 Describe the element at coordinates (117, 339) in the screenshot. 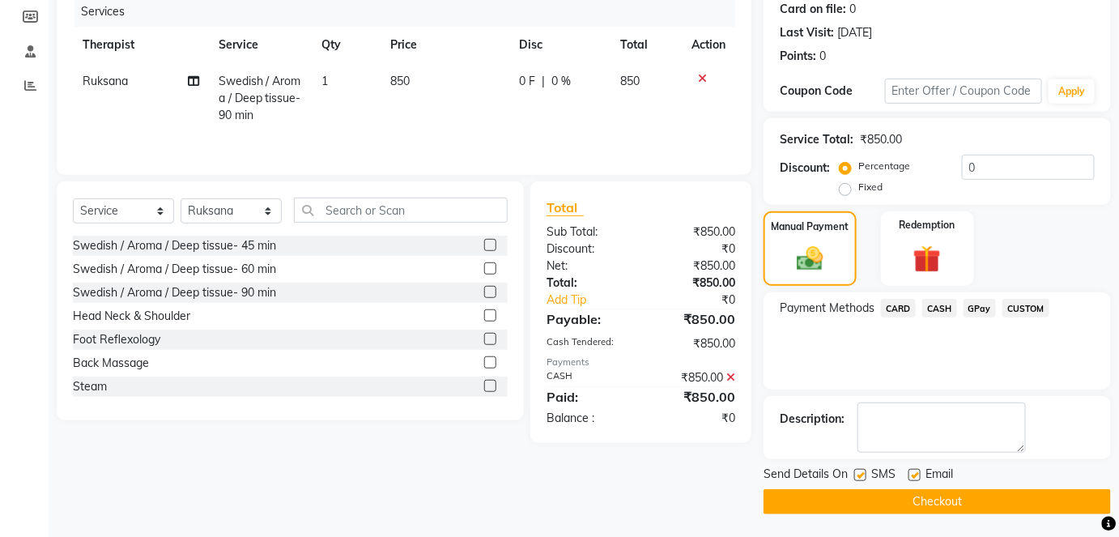

I see `div: Foot Reflexology` at that location.